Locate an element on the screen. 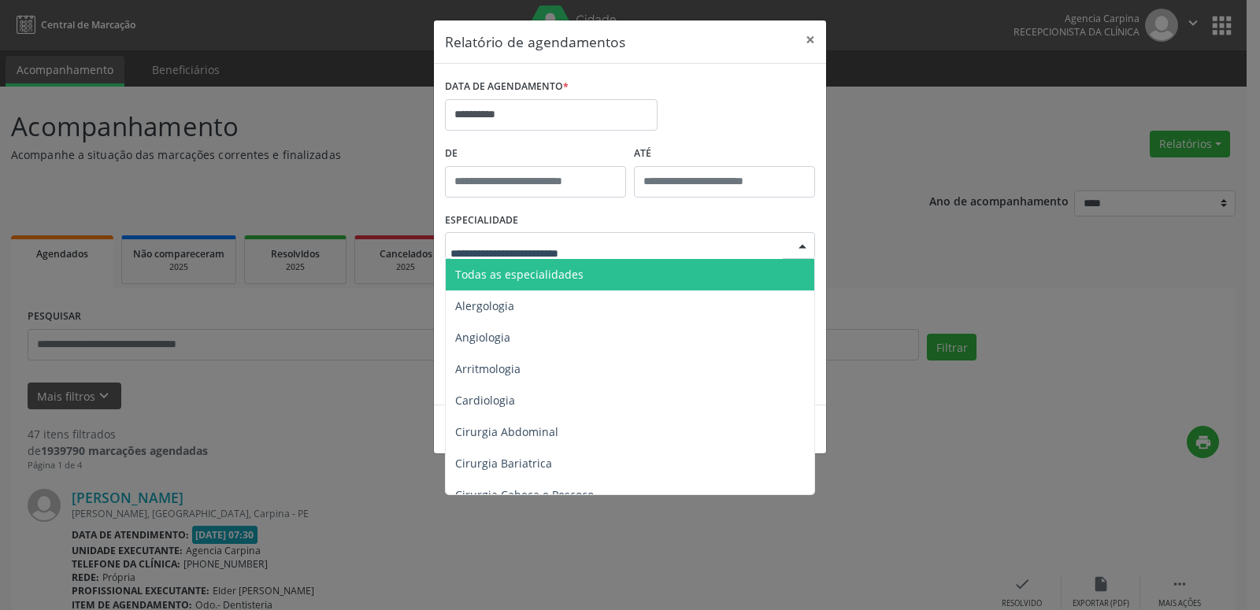 The width and height of the screenshot is (1260, 610). label: De is located at coordinates (536, 154).